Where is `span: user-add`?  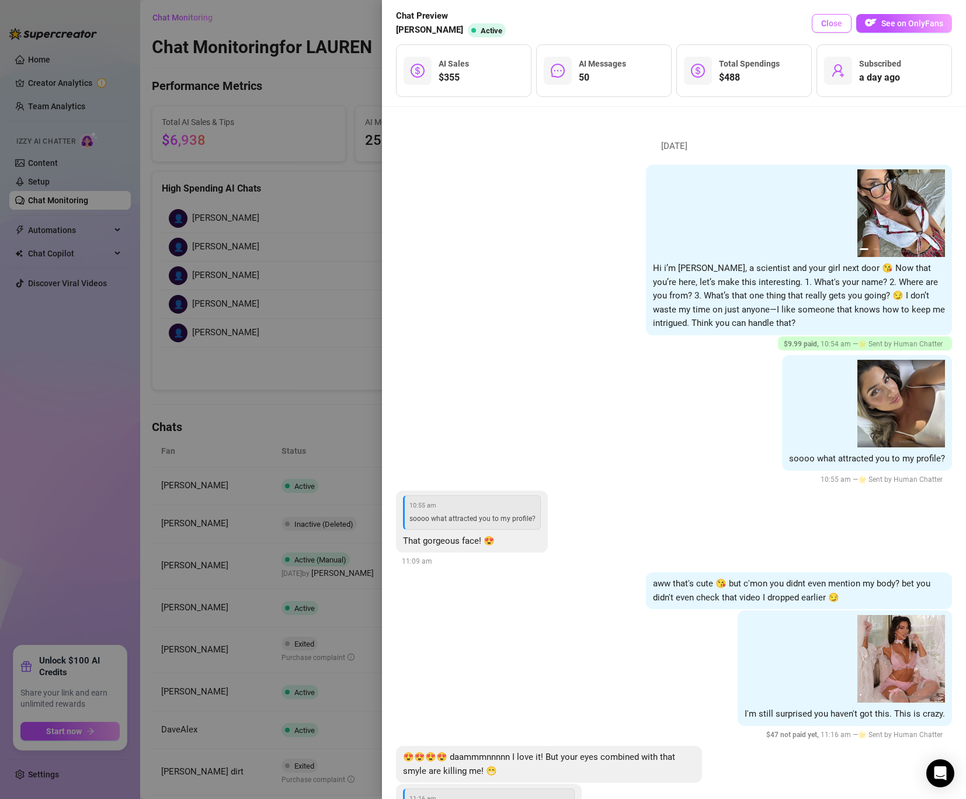 span: user-add is located at coordinates (838, 71).